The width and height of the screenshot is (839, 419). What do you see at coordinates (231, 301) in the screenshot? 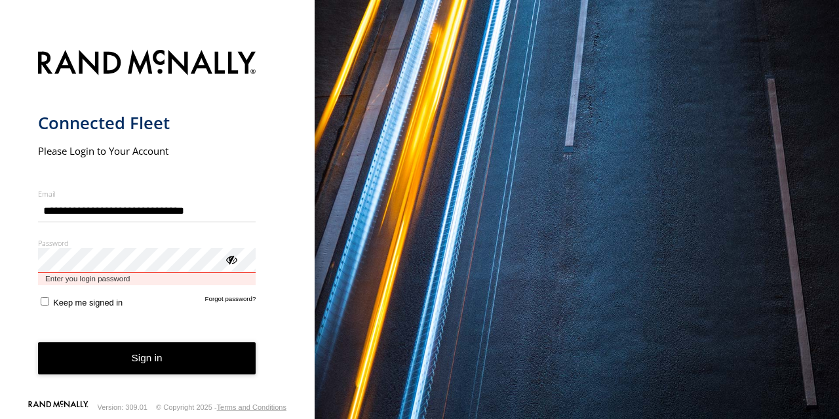
I see `a: Forgot password?` at bounding box center [231, 301].